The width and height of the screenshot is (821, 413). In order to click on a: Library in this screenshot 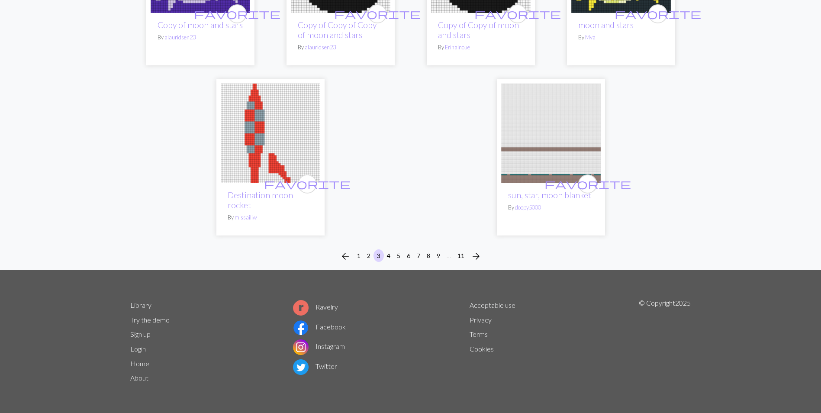, I will do `click(141, 305)`.